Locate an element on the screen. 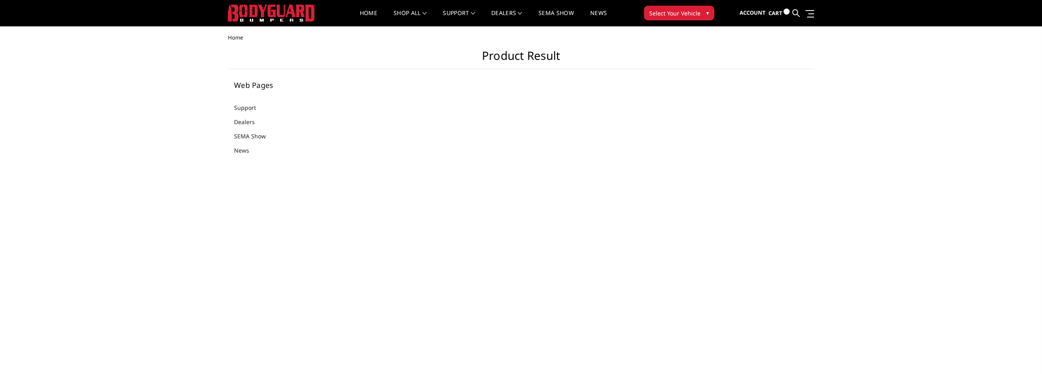 The height and width of the screenshot is (374, 1042). h5: Web Pages is located at coordinates (284, 85).